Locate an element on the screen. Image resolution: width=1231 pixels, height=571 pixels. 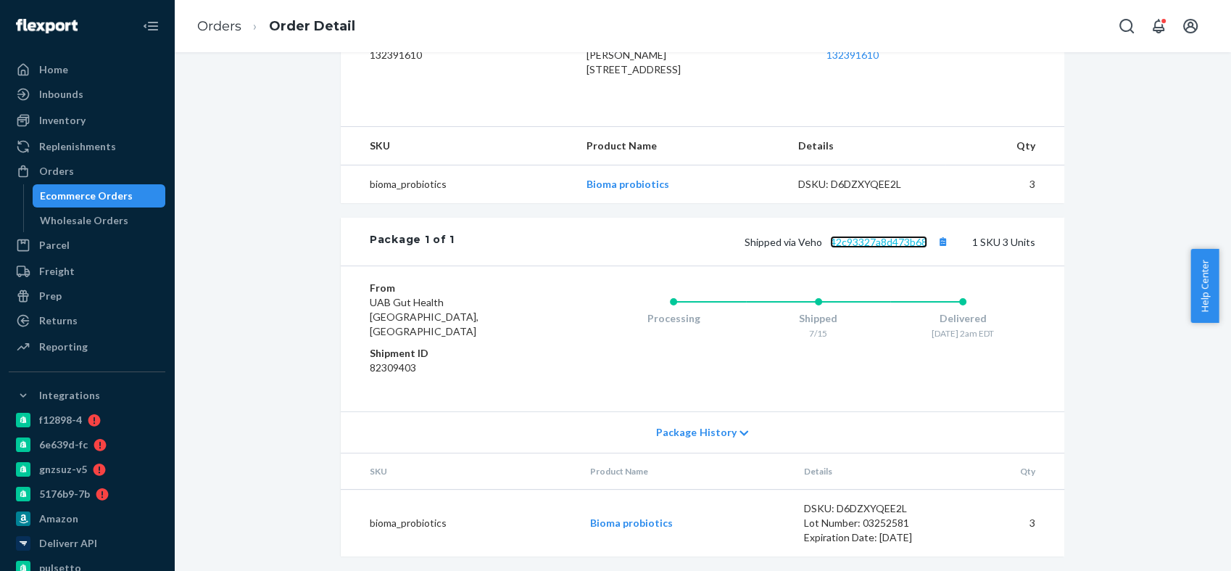
button: Copy tracking number is located at coordinates (943, 241).